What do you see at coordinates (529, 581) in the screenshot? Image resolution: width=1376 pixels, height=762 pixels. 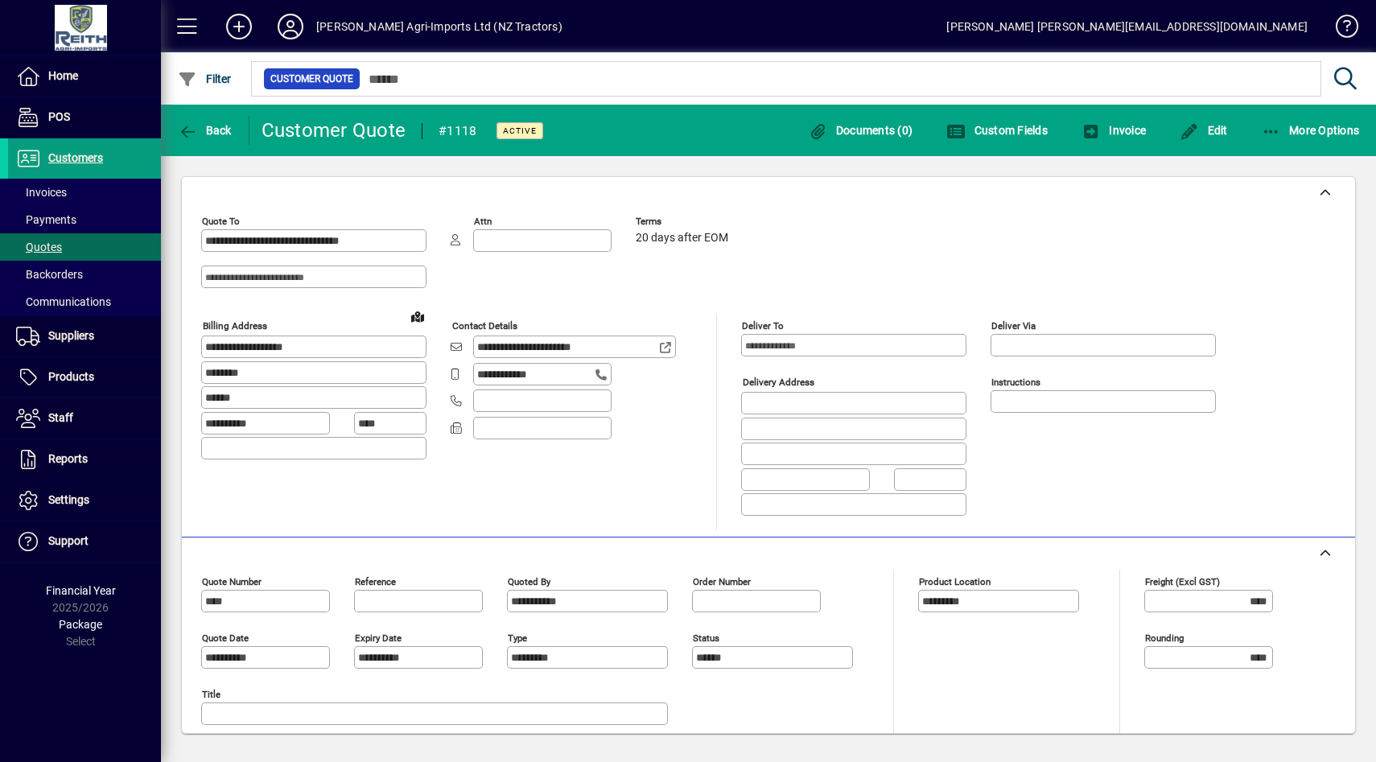 I see `mat-label: Quoted by` at bounding box center [529, 581].